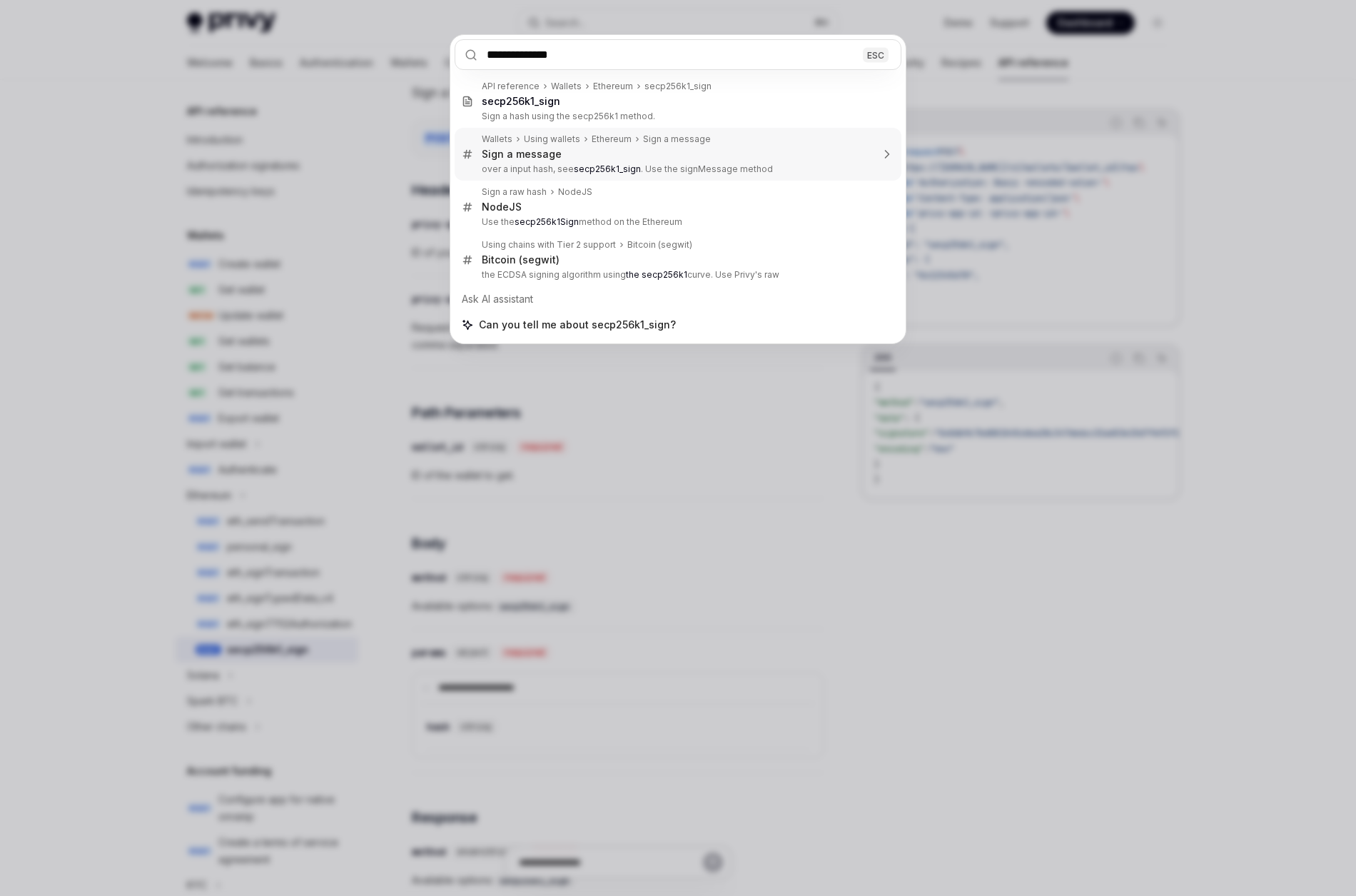 This screenshot has height=896, width=1356. What do you see at coordinates (551, 139) in the screenshot?
I see `div: Using wallets` at bounding box center [551, 139].